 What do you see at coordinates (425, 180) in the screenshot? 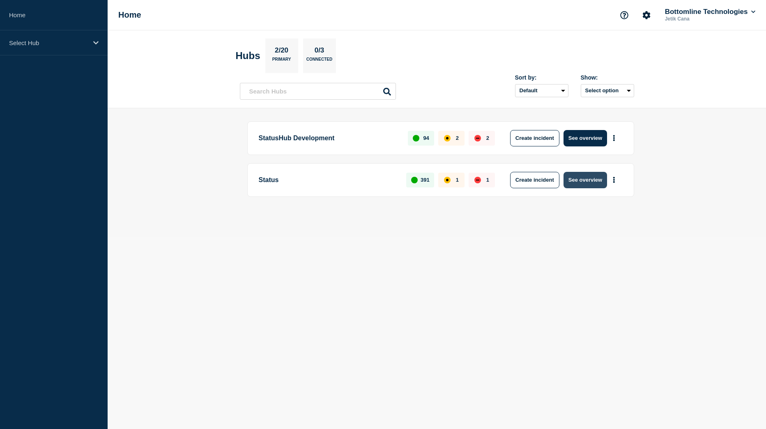
I see `p: 391` at bounding box center [425, 180].